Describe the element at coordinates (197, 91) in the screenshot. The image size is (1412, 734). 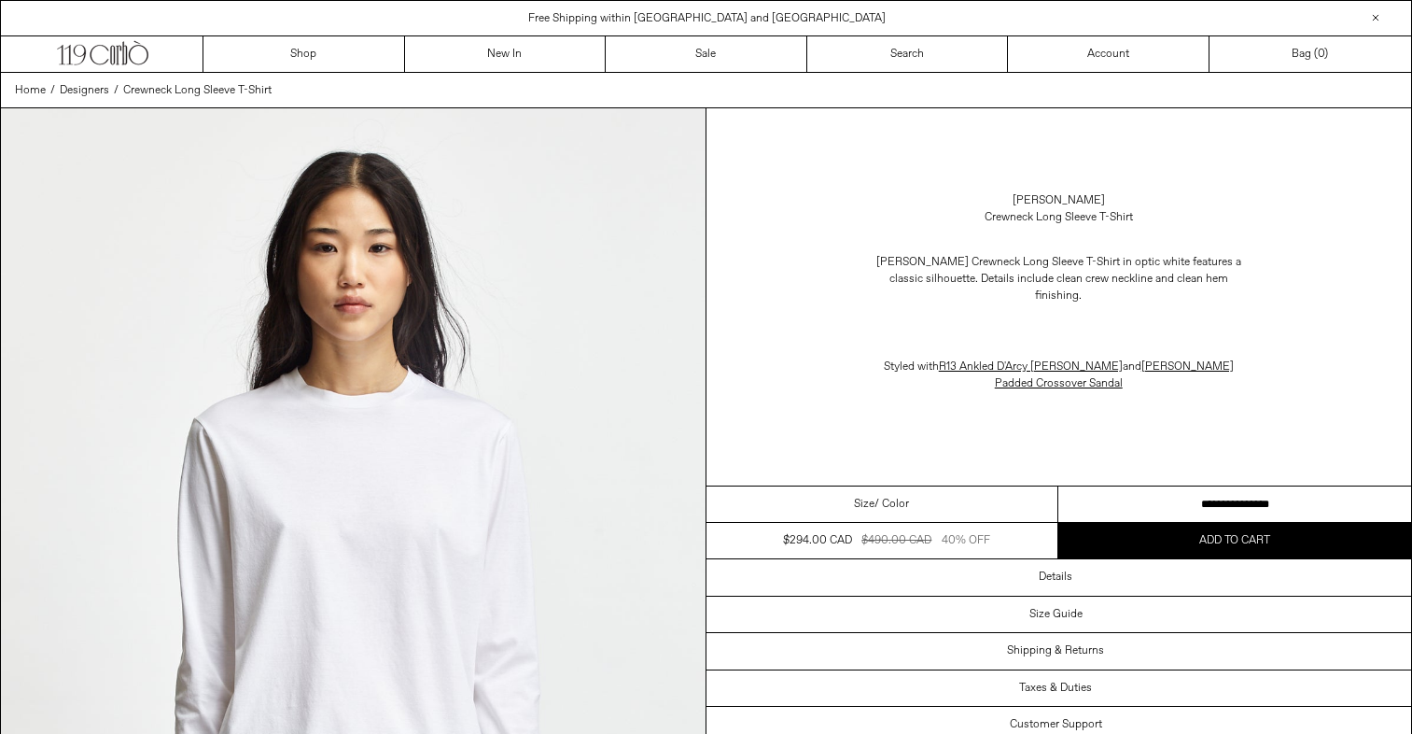
I see `a: Crewneck Long Sleeve T-Shirt` at that location.